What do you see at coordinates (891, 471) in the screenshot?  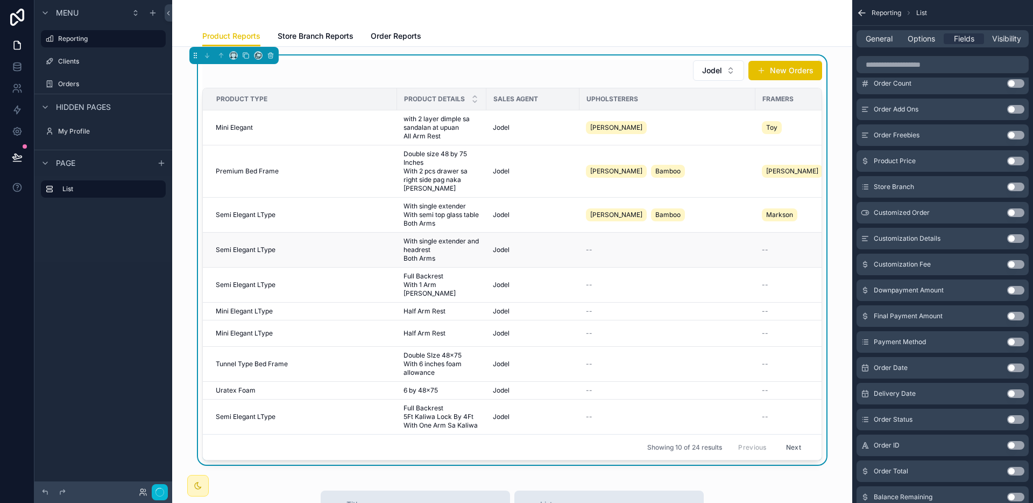 I see `span: Order Total` at bounding box center [891, 471].